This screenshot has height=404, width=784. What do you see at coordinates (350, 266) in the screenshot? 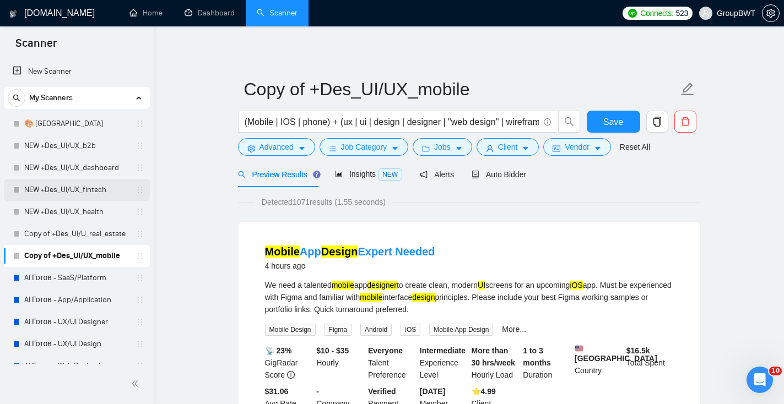
I see `div: 4 hours ago` at bounding box center [350, 266].